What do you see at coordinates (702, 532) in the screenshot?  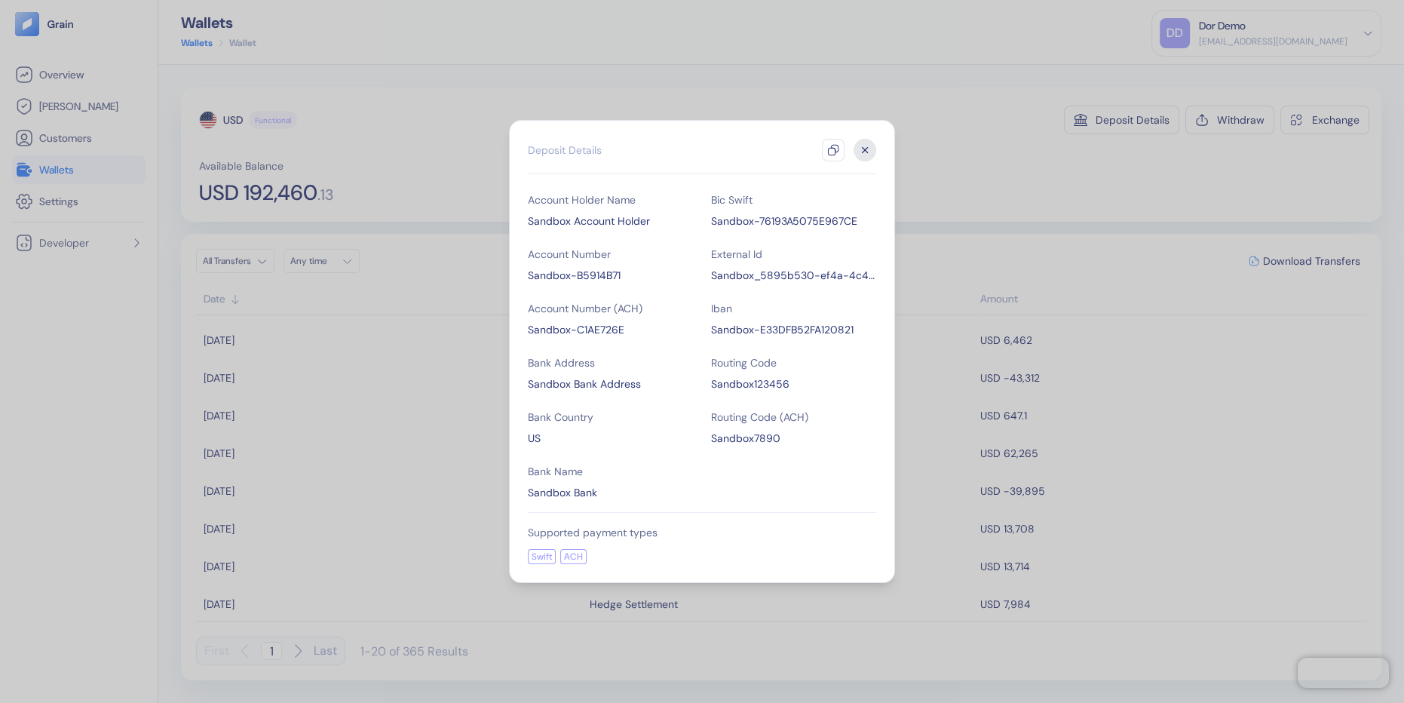 I see `div: Supported payment types` at bounding box center [702, 532].